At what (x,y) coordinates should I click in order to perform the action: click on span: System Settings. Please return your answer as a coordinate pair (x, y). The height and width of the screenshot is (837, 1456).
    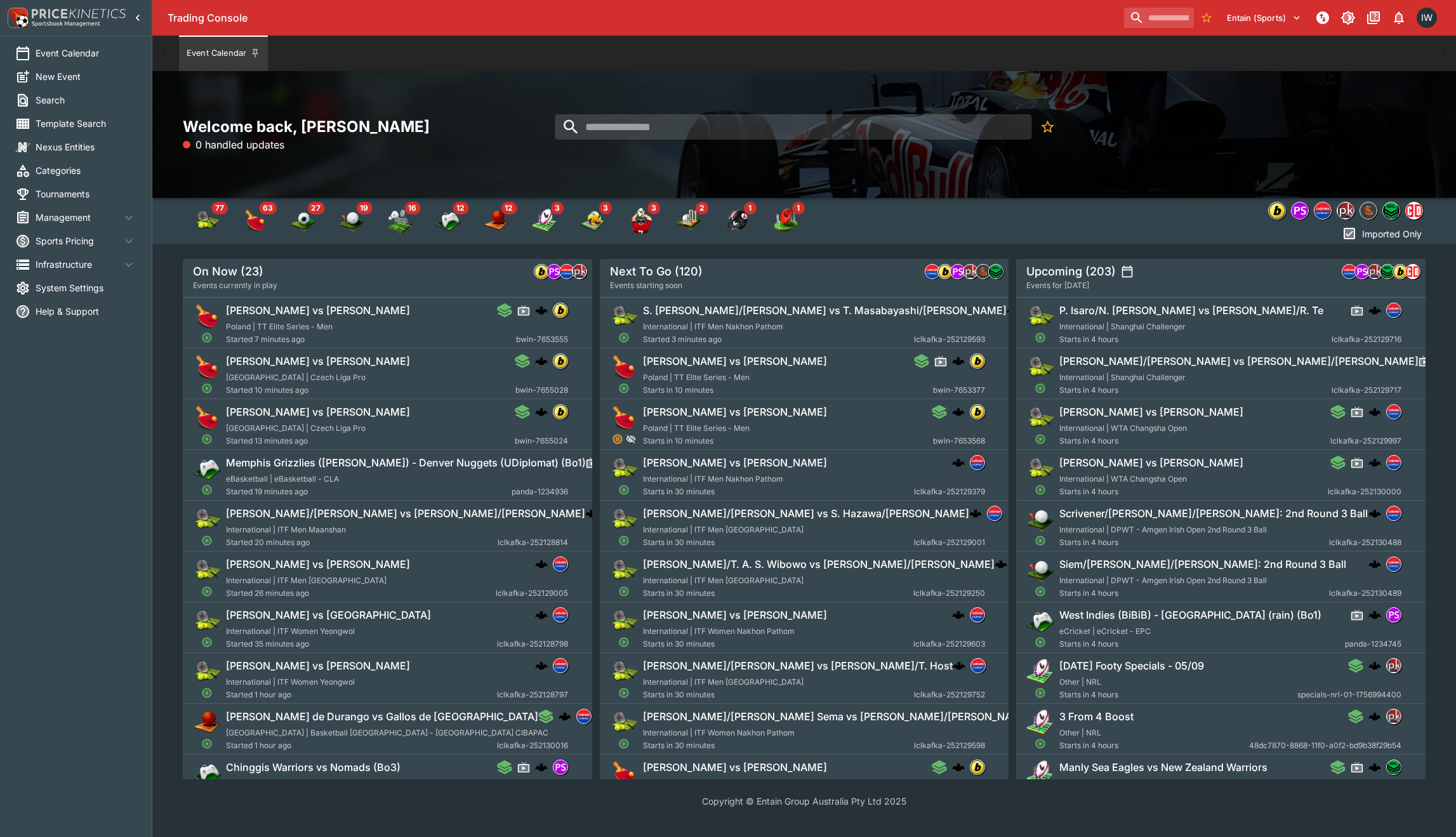
    Looking at the image, I should click on (86, 287).